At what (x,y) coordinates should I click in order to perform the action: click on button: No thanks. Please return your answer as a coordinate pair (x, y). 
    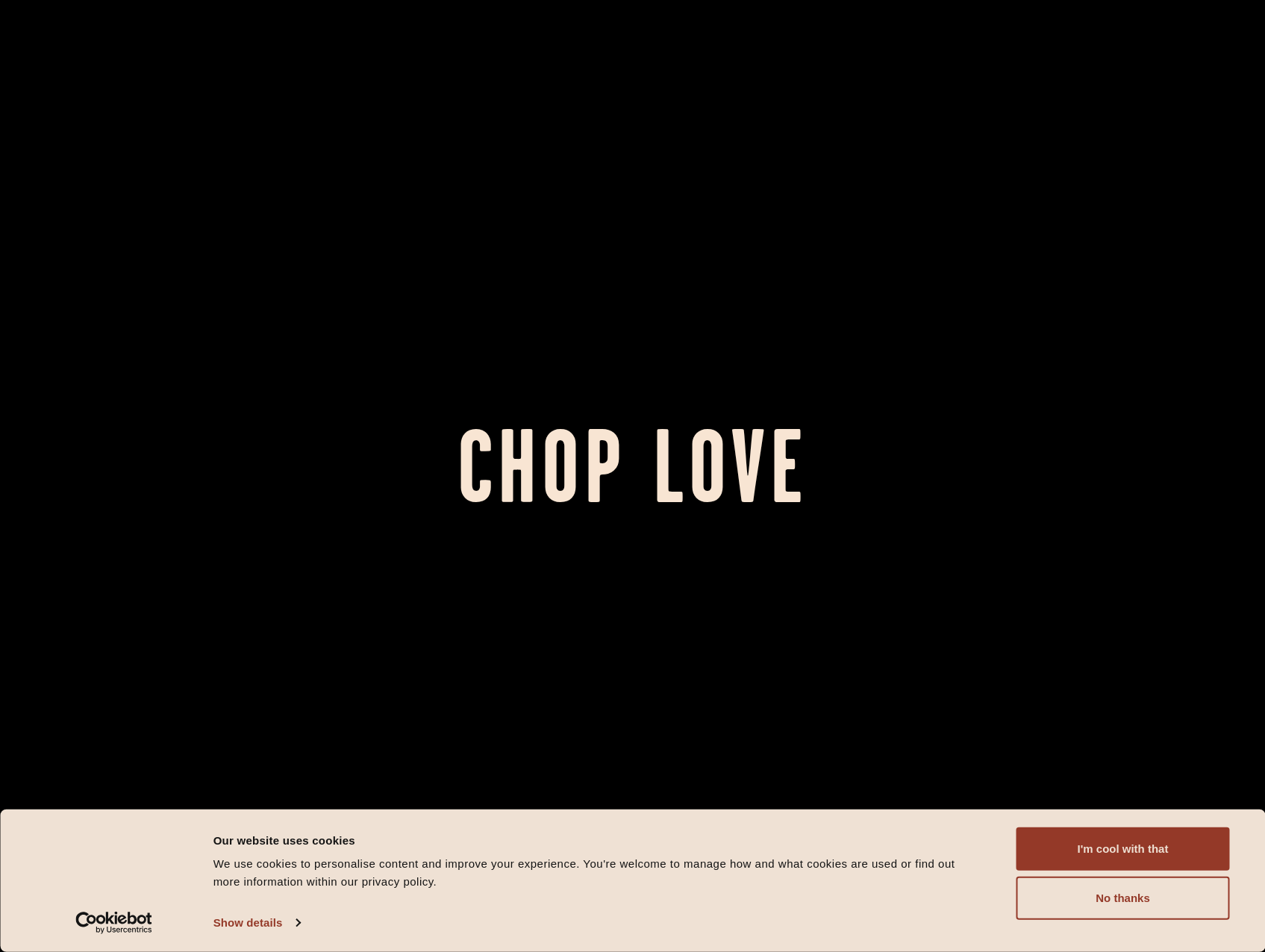
    Looking at the image, I should click on (1123, 899).